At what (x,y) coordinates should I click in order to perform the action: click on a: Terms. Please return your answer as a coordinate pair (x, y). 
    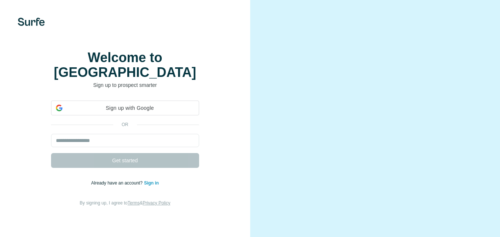
    Looking at the image, I should click on (134, 203).